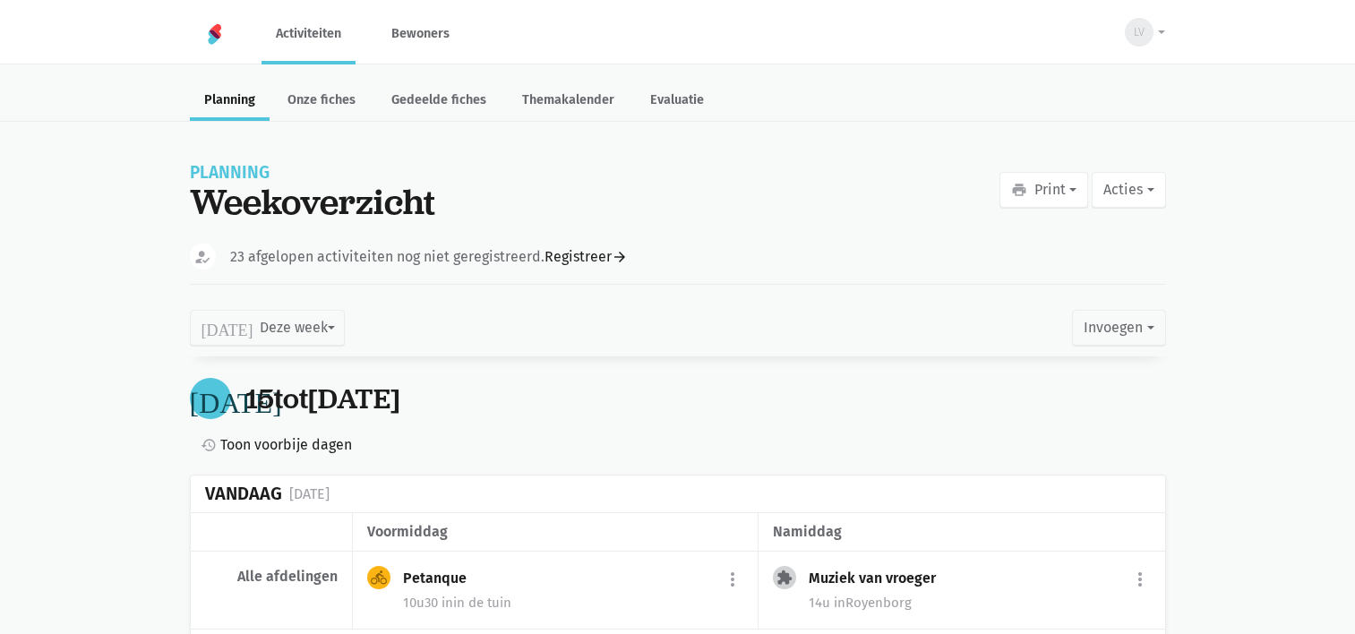 This screenshot has height=634, width=1355. I want to click on a: Planning, so click(229, 101).